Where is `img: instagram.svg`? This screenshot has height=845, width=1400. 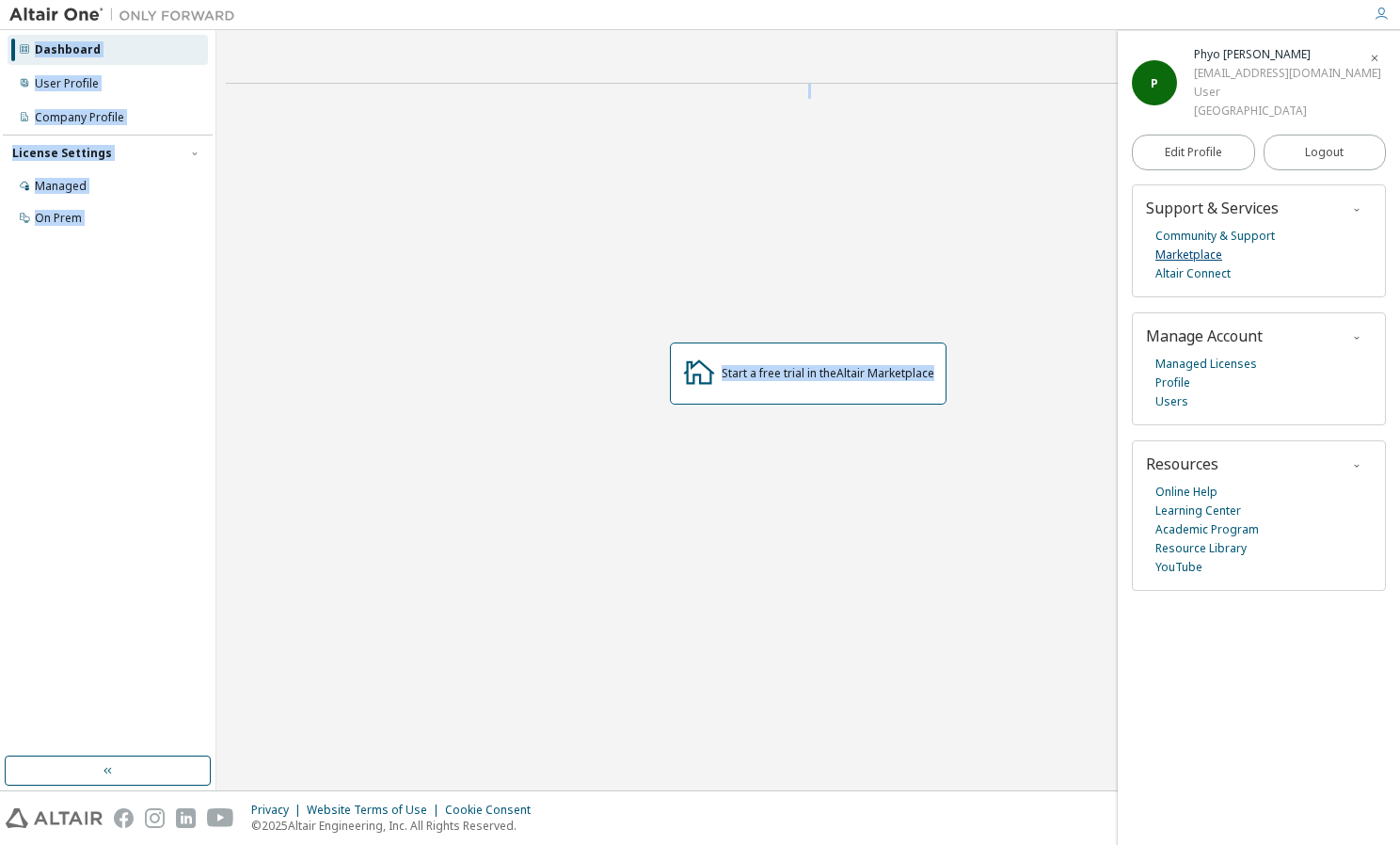 img: instagram.svg is located at coordinates (154, 818).